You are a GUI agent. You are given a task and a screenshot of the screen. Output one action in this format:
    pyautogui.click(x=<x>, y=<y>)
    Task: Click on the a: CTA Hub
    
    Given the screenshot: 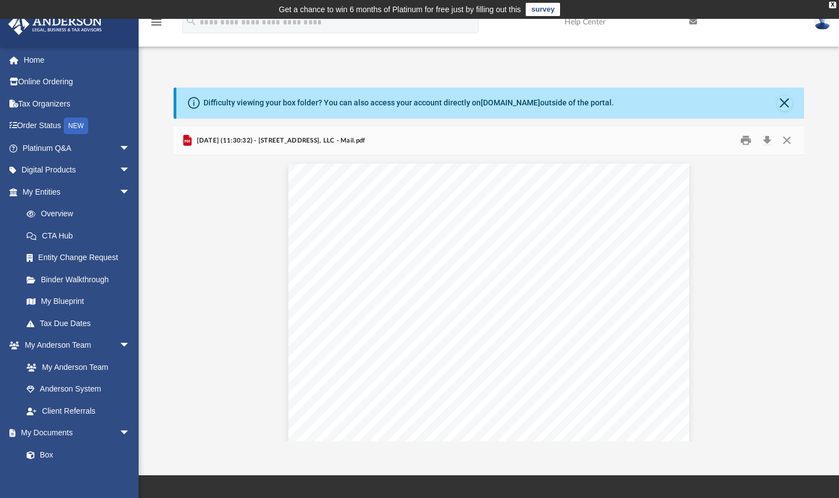 What is the action you would take?
    pyautogui.click(x=81, y=236)
    